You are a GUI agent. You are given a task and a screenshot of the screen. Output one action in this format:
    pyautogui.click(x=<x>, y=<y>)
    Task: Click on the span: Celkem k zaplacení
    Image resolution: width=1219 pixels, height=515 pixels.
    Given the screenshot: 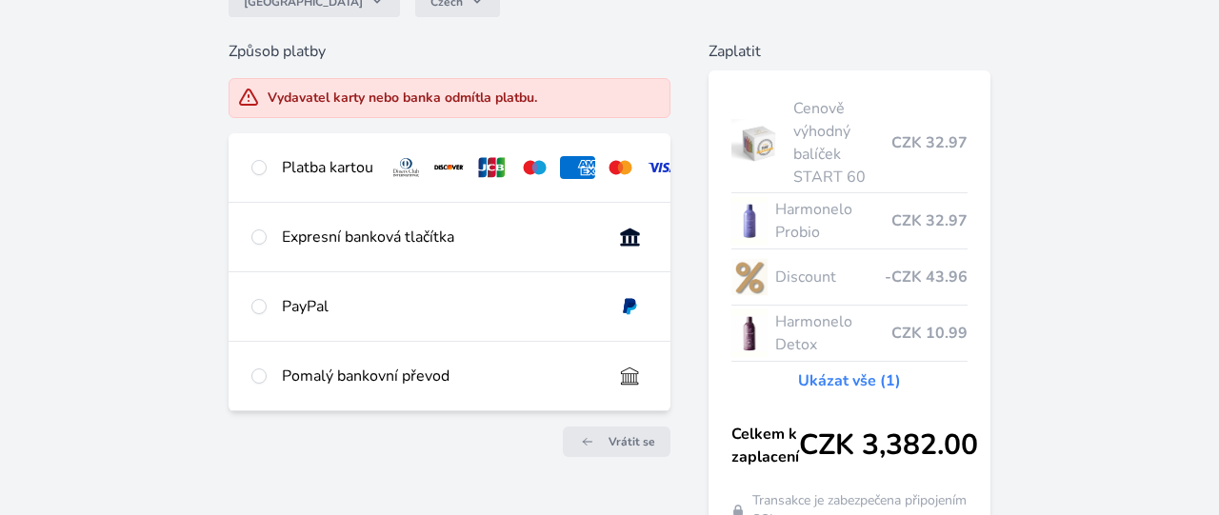 What is the action you would take?
    pyautogui.click(x=765, y=446)
    